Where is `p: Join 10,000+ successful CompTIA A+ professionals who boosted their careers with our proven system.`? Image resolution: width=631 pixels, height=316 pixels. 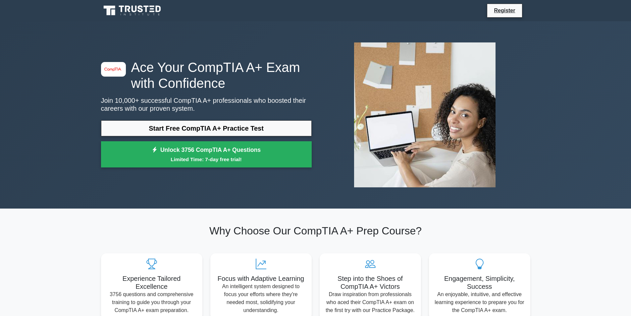 p: Join 10,000+ successful CompTIA A+ professionals who boosted their careers with our proven system. is located at coordinates (206, 104).